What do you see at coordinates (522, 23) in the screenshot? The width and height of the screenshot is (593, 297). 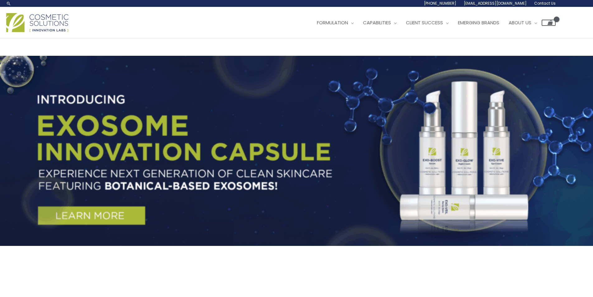 I see `a: About Us` at bounding box center [522, 23].